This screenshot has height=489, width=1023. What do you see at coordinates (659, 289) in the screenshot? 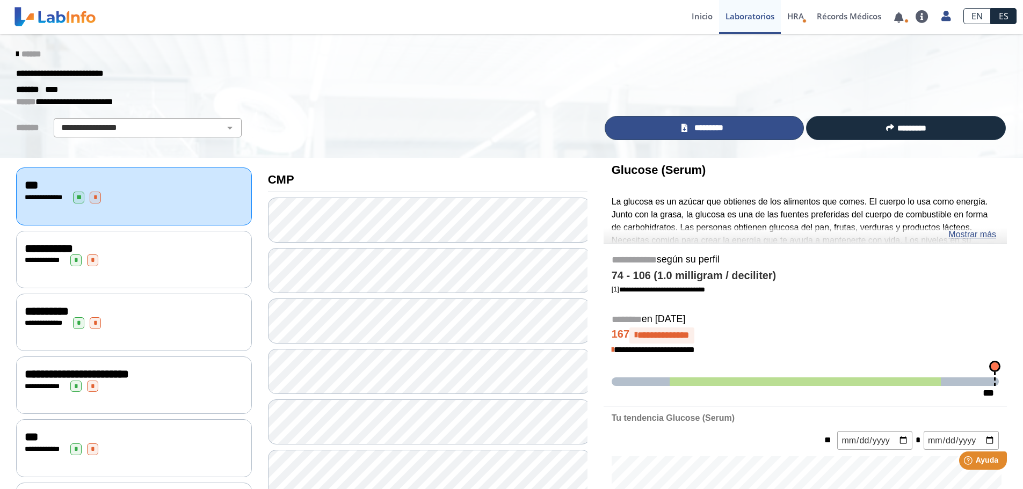
I see `a: [1]` at bounding box center [659, 289].